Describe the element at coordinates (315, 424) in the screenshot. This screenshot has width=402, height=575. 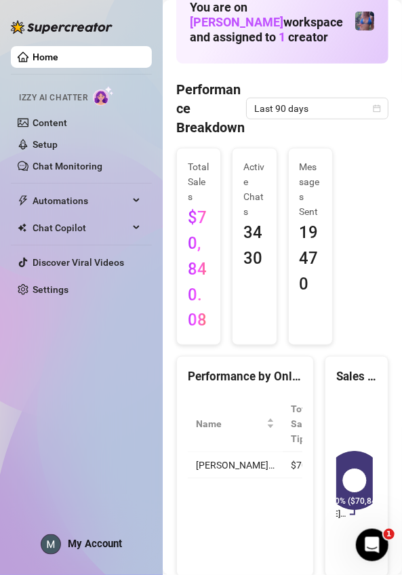
I see `th: Total Sales & Tips` at that location.